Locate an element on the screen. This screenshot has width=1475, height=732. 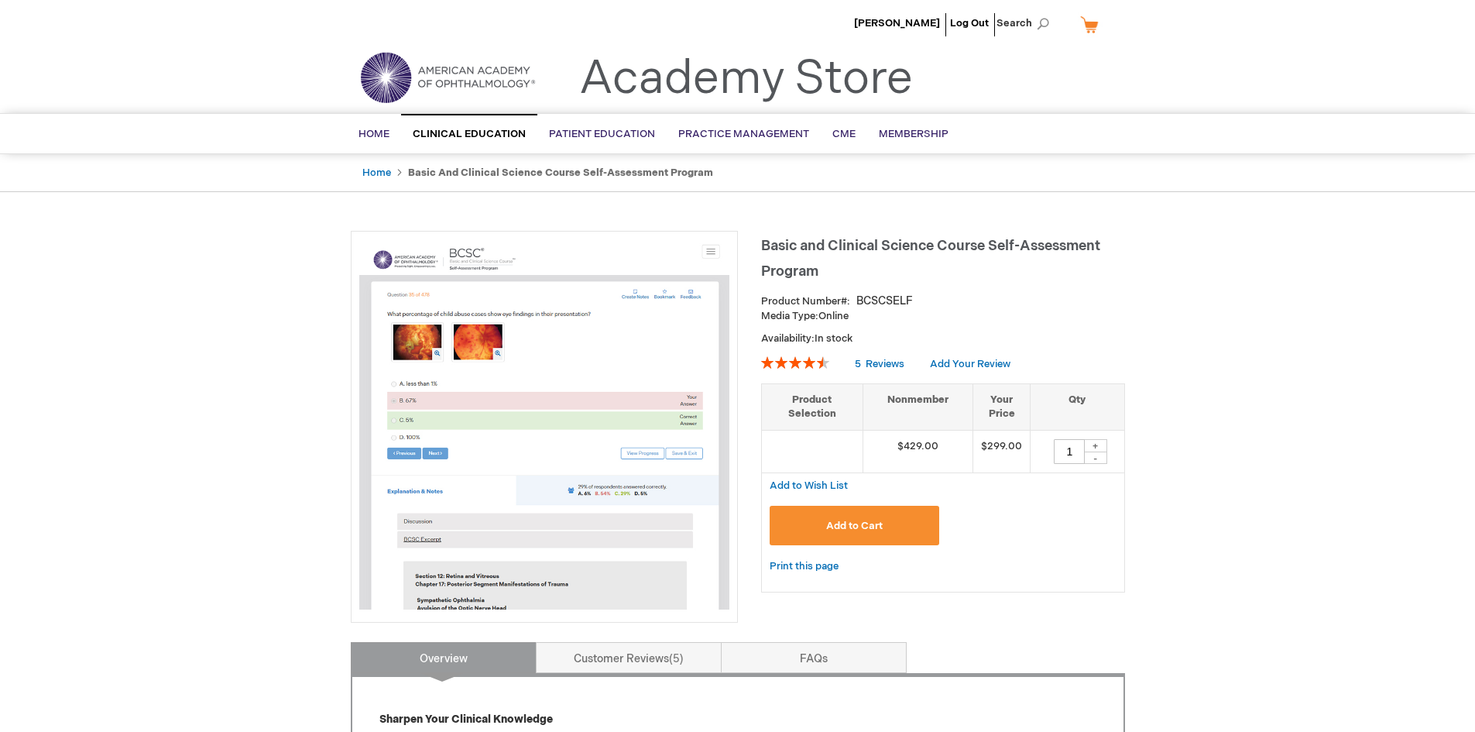
span: Practice Management is located at coordinates (743, 134).